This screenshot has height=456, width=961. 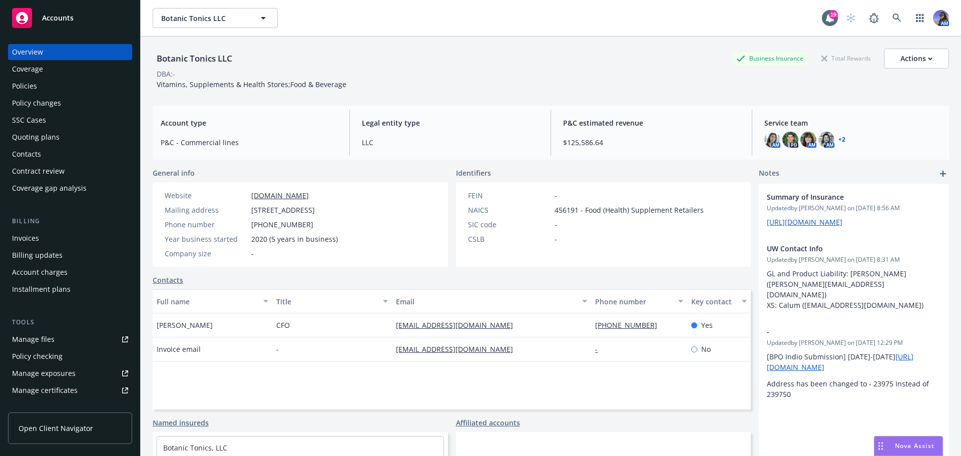 What do you see at coordinates (769, 174) in the screenshot?
I see `span: Notes` at bounding box center [769, 174].